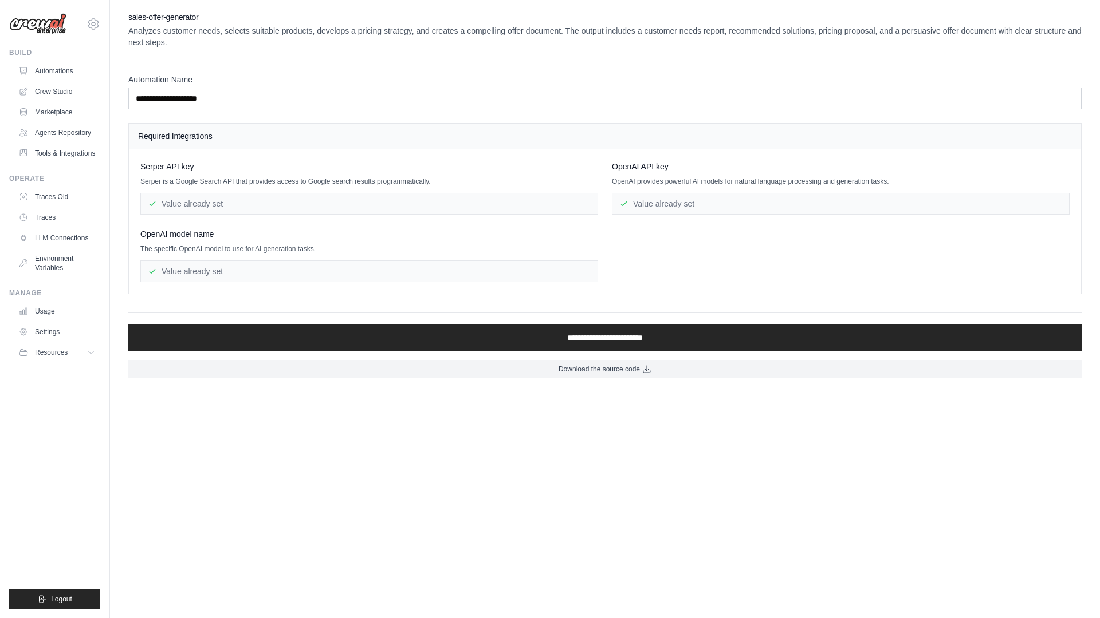 The width and height of the screenshot is (1100, 618). I want to click on span: Serper API key, so click(167, 167).